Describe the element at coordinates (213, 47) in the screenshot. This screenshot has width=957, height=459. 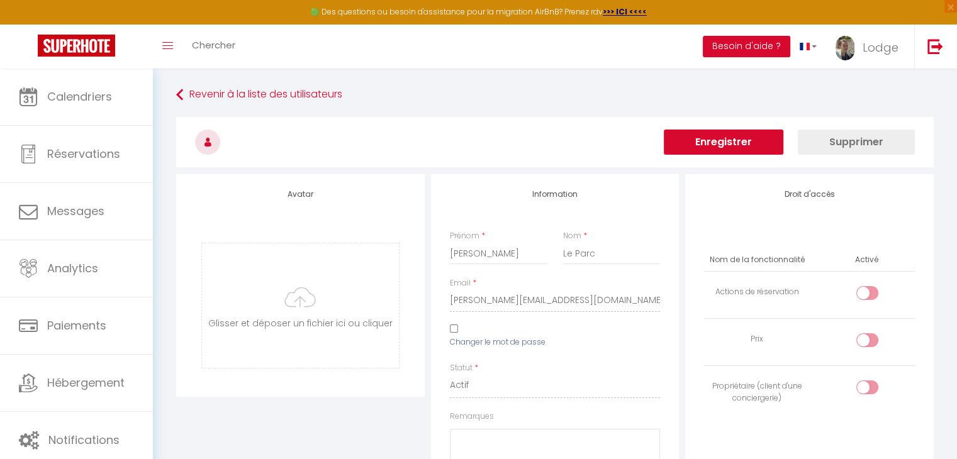
I see `a: Chercher` at that location.